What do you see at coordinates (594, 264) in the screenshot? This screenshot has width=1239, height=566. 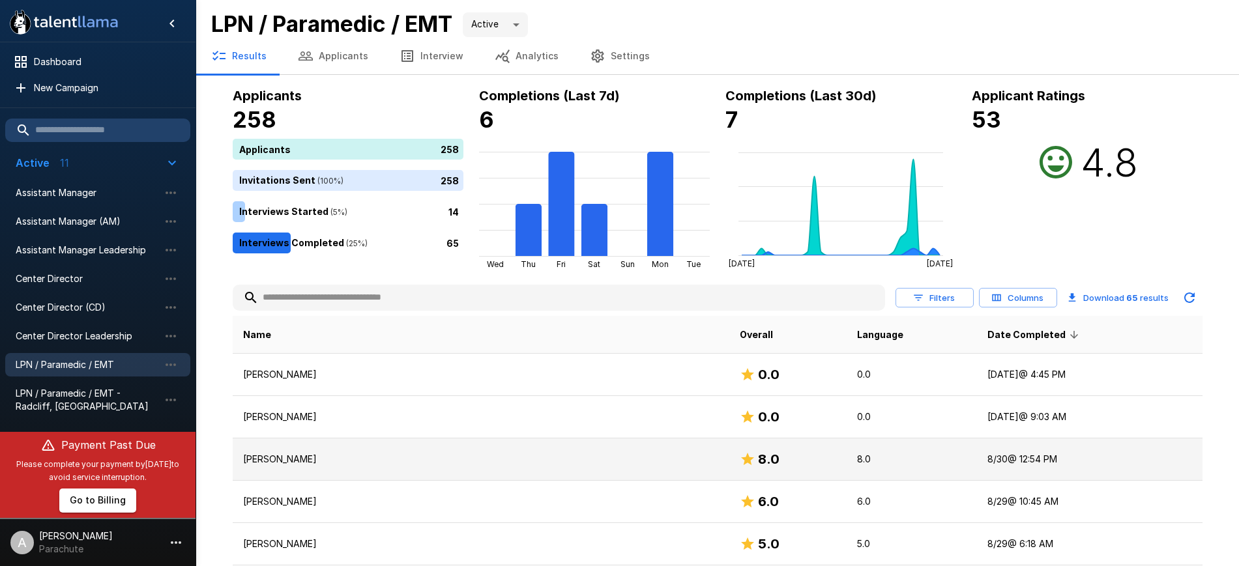 I see `tspan: Sat` at bounding box center [594, 264].